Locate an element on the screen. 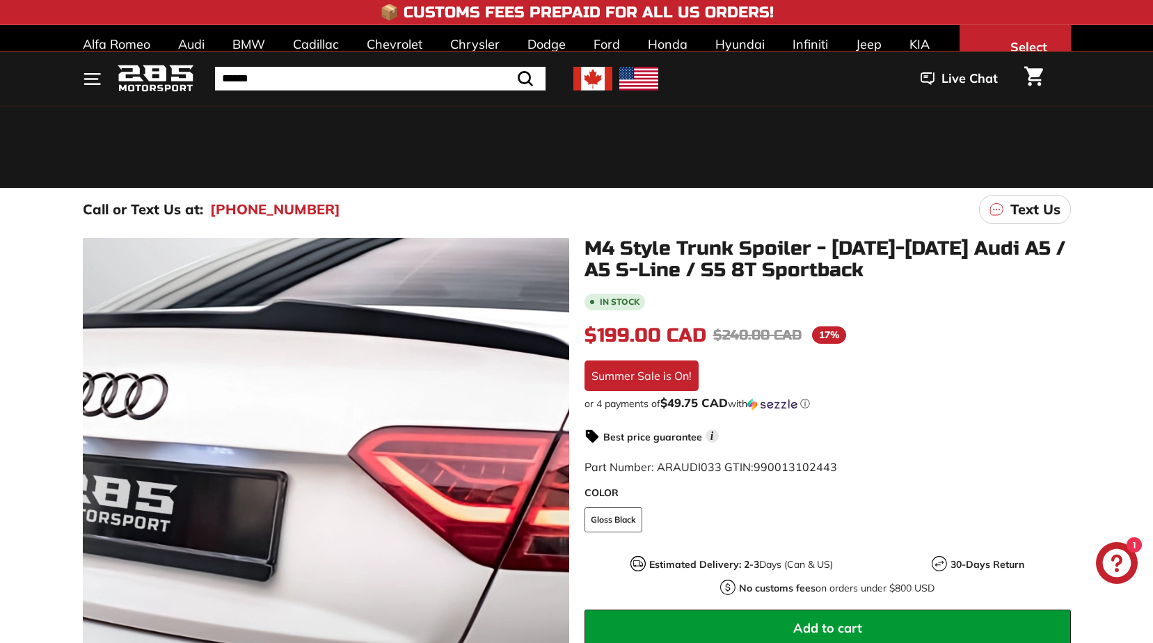 The width and height of the screenshot is (1153, 643). a: Audi is located at coordinates (191, 44).